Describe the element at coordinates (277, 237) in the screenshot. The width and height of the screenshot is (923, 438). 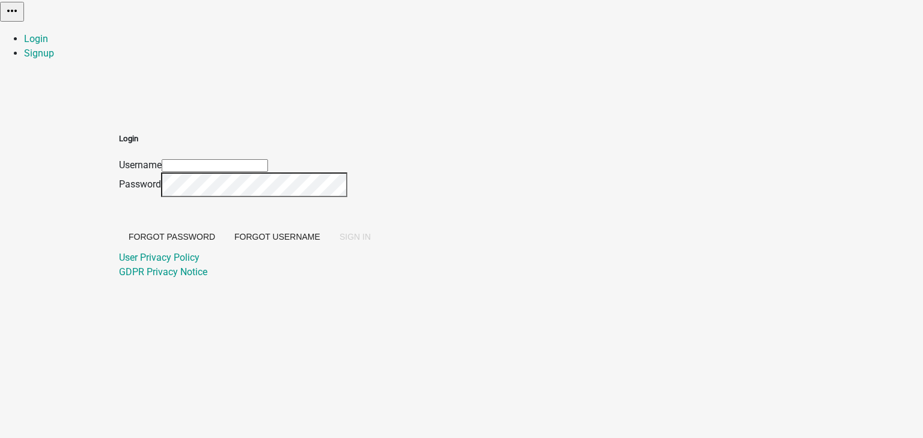
I see `button: Forgot Username` at that location.